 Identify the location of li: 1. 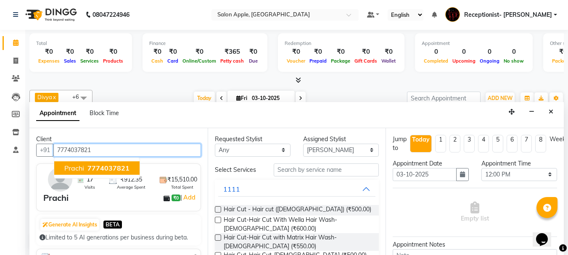
(440, 144).